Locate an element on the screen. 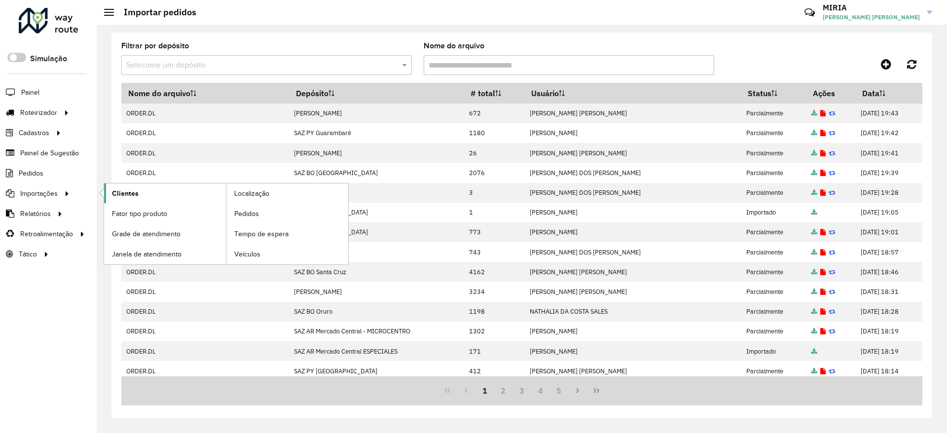  th: Ações is located at coordinates (831, 93).